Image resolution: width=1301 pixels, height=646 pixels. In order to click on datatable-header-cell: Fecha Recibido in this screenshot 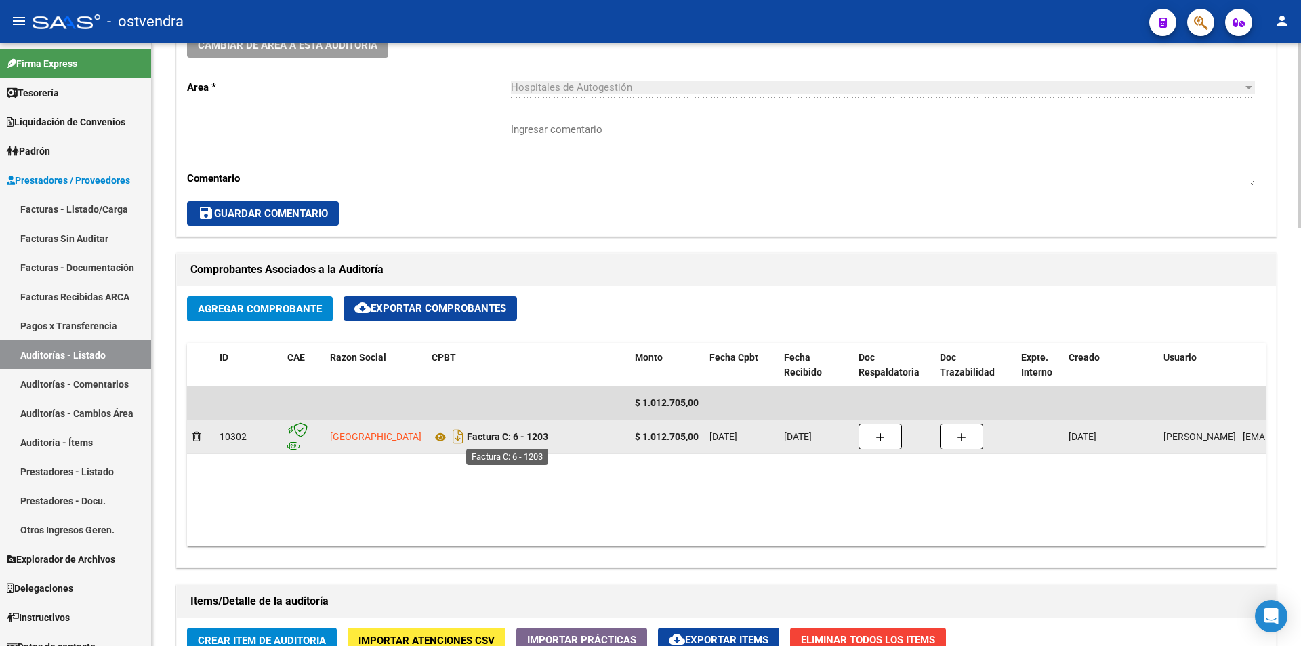, I will do `click(816, 365)`.